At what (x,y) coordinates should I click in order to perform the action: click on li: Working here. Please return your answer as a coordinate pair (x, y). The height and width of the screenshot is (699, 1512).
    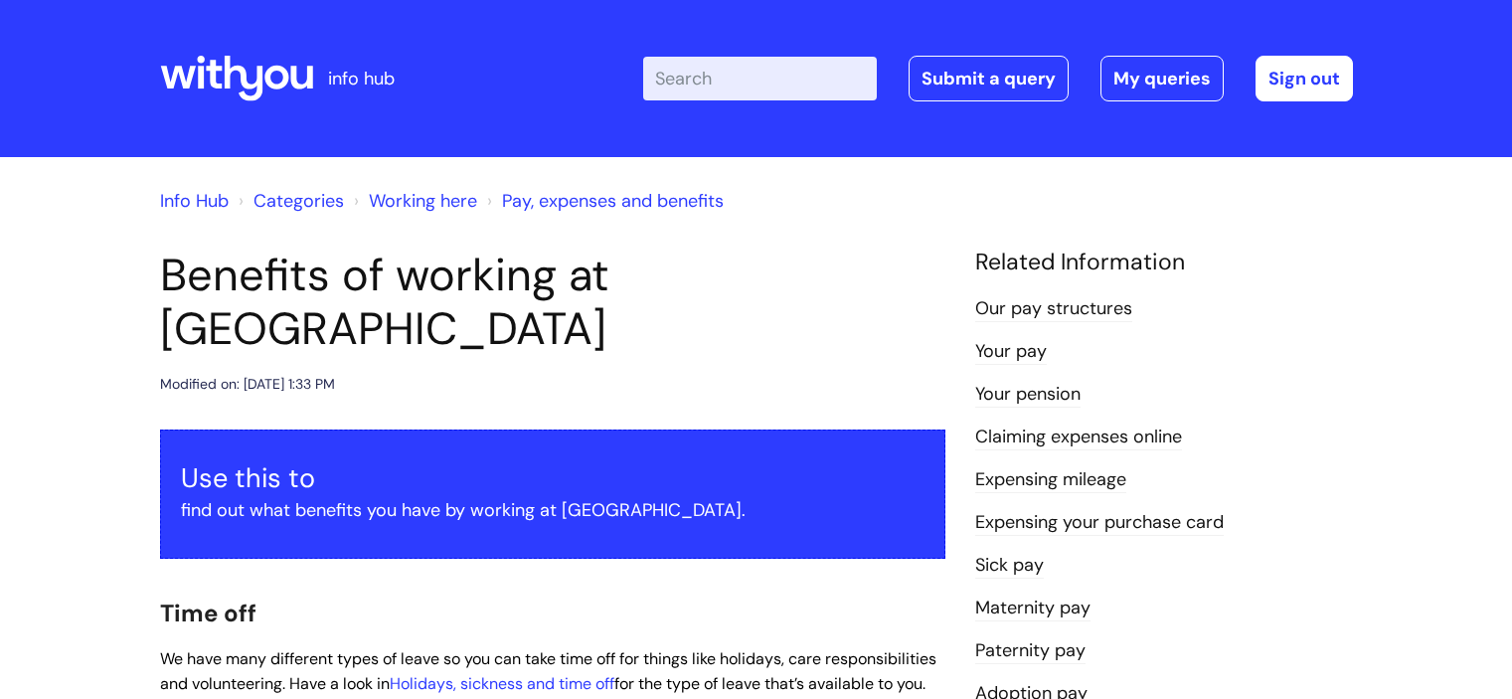
    Looking at the image, I should click on (413, 201).